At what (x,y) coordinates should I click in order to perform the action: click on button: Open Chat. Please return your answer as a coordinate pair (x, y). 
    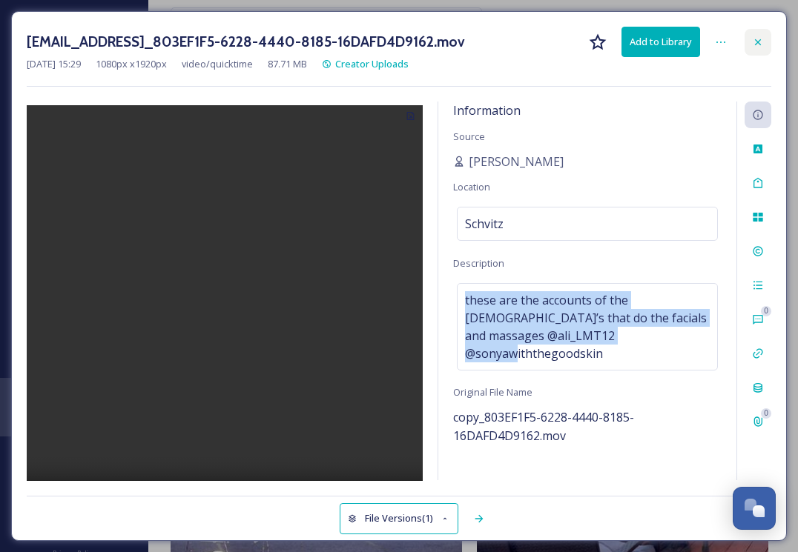
    Looking at the image, I should click on (754, 509).